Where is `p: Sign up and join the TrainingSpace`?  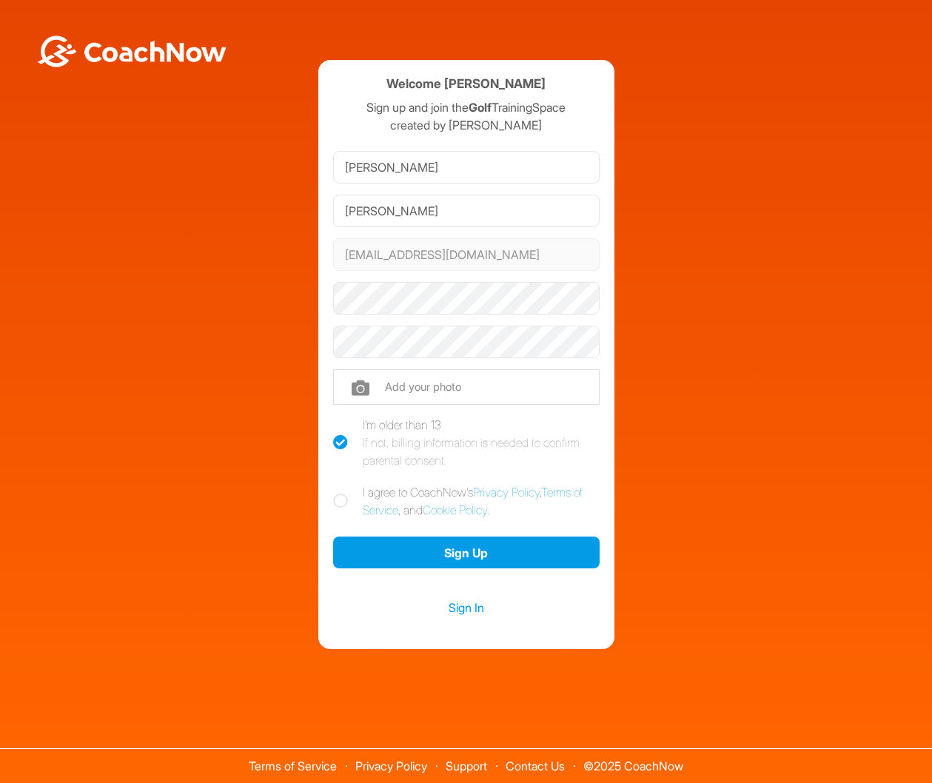 p: Sign up and join the TrainingSpace is located at coordinates (466, 107).